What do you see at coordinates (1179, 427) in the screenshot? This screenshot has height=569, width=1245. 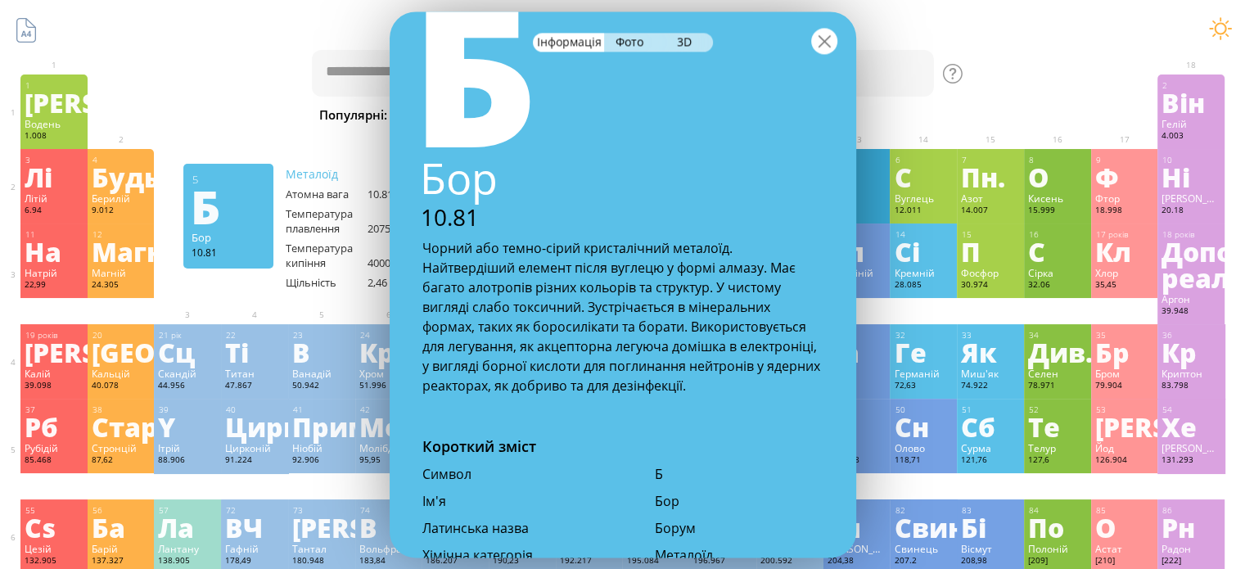 I see `font: Хе` at bounding box center [1179, 427].